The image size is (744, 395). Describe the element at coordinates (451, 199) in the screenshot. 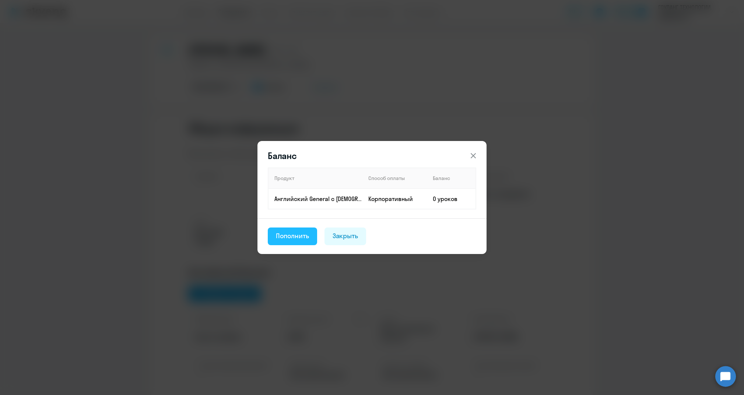

I see `td: 0 уроков` at that location.